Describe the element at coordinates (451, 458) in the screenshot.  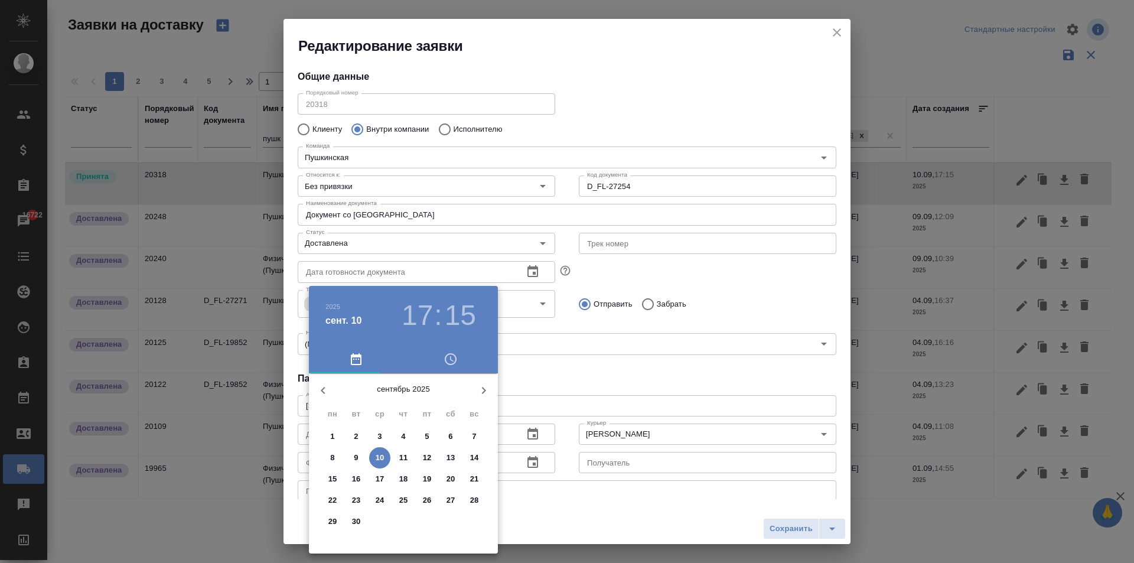
I see `button: 13` at that location.